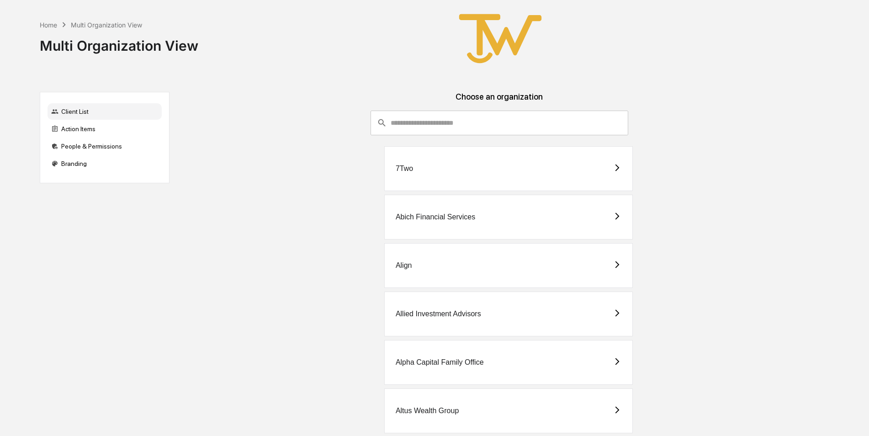 The height and width of the screenshot is (436, 869). I want to click on div: People & Permissions, so click(105, 146).